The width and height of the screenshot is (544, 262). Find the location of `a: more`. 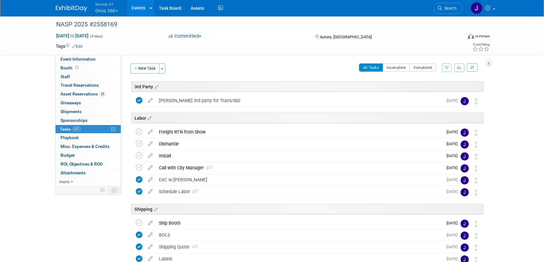

a: more is located at coordinates (88, 181).